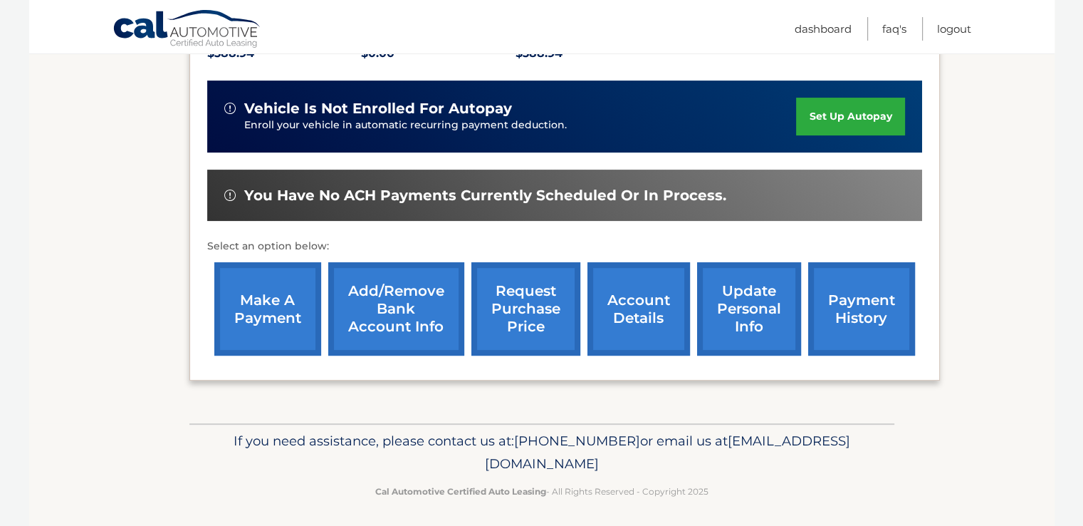 The width and height of the screenshot is (1083, 526). What do you see at coordinates (268, 308) in the screenshot?
I see `a: make a payment` at bounding box center [268, 308].